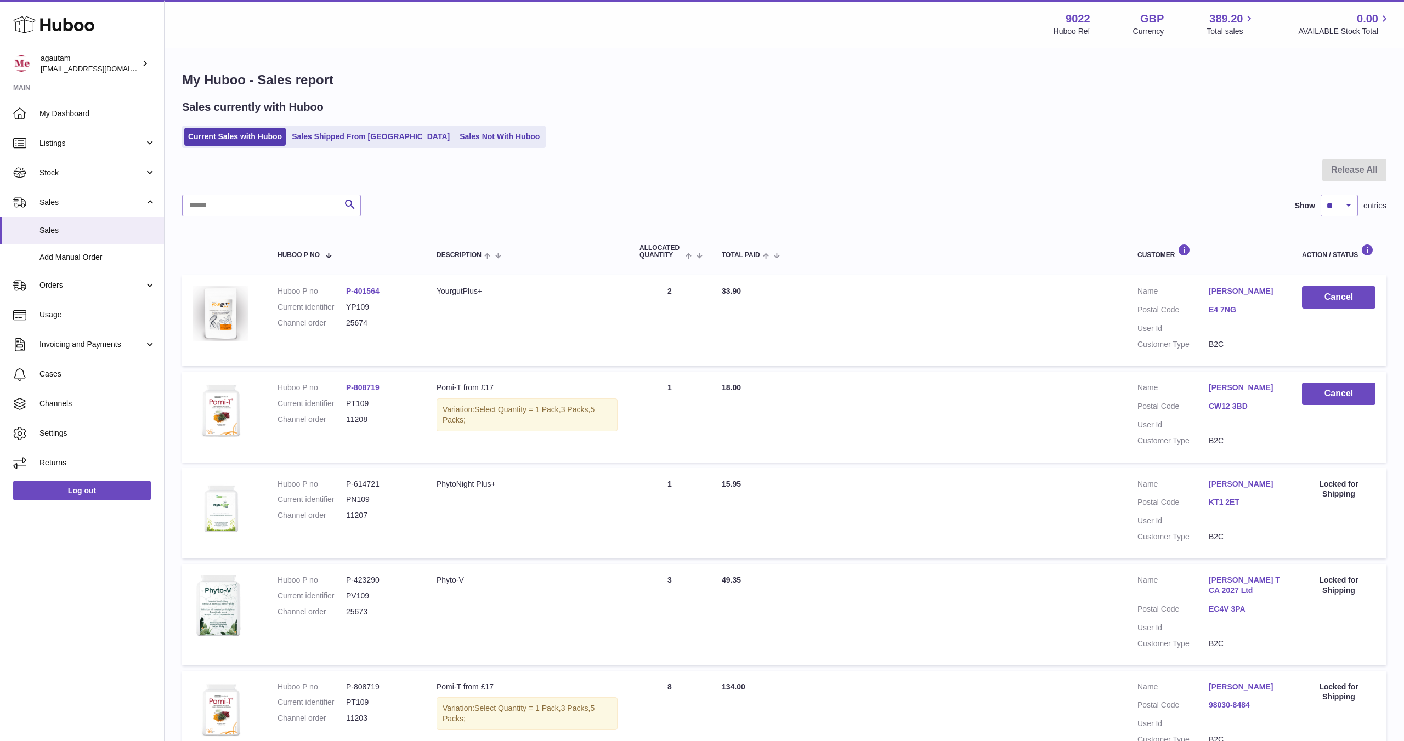  Describe the element at coordinates (380, 718) in the screenshot. I see `dd: 11203` at that location.